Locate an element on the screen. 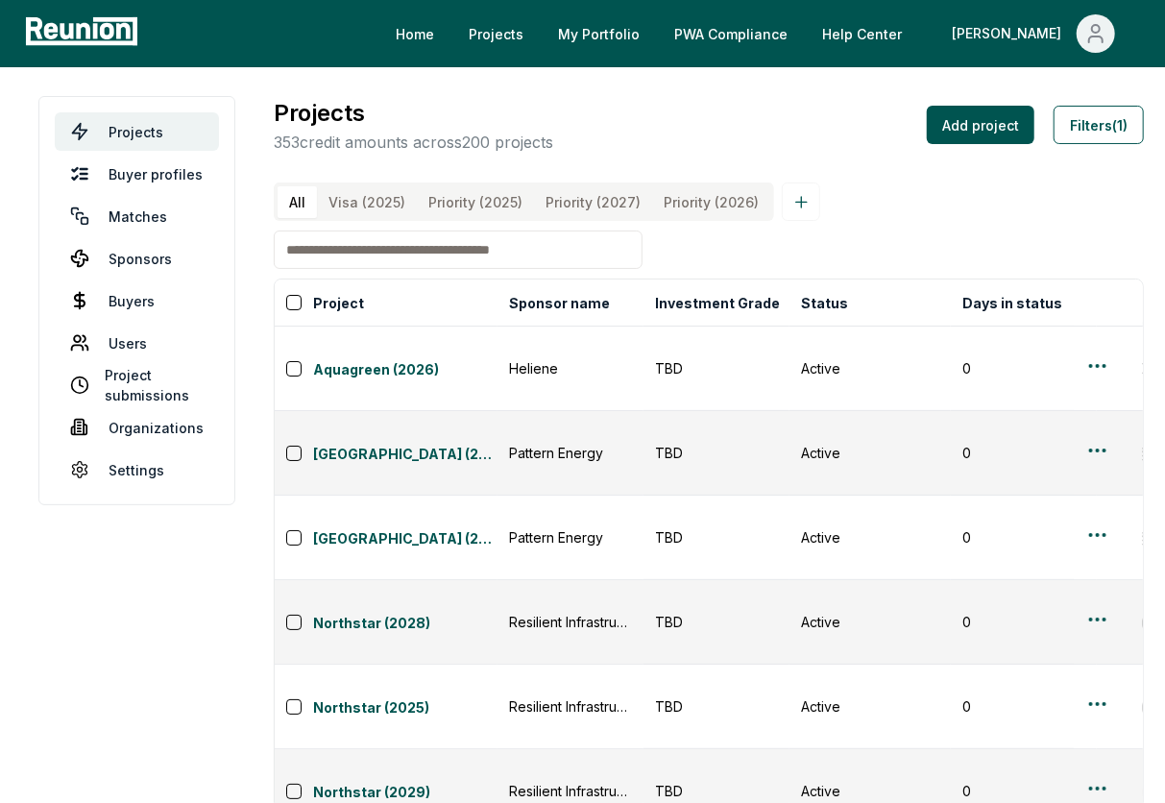  button: Add project is located at coordinates (980, 125).